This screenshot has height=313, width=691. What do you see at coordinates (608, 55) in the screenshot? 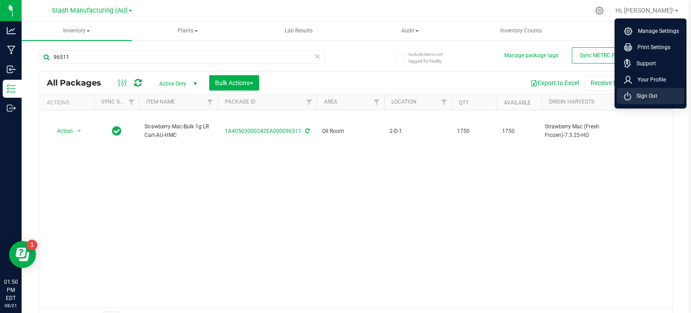
I see `span: Sync METRC Packages` at bounding box center [608, 55].